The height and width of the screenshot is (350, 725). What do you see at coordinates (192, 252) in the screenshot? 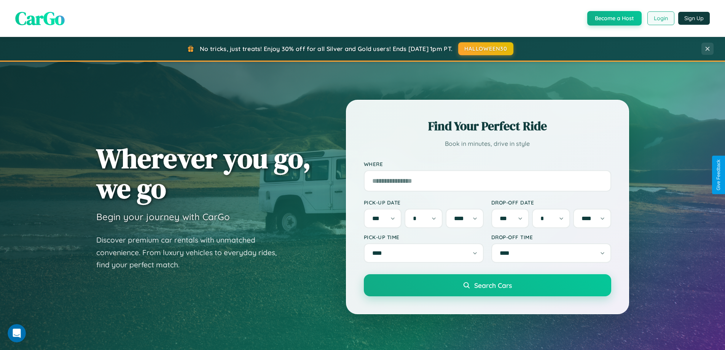
I see `p: Discover premium car rentals with unmatched convenience. From luxury vehicles to everyday rides, ...` at bounding box center [192, 252].